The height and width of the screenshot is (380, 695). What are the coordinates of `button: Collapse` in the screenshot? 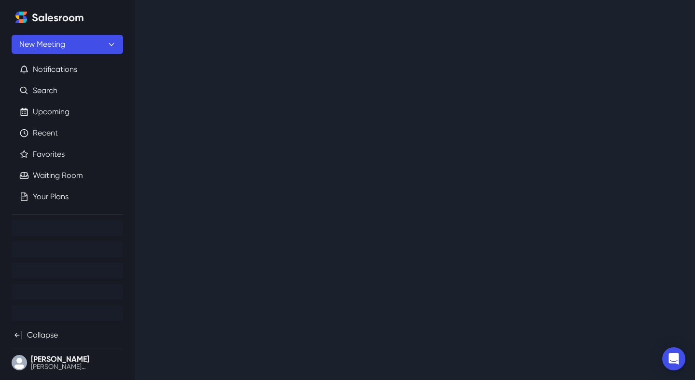 It's located at (67, 335).